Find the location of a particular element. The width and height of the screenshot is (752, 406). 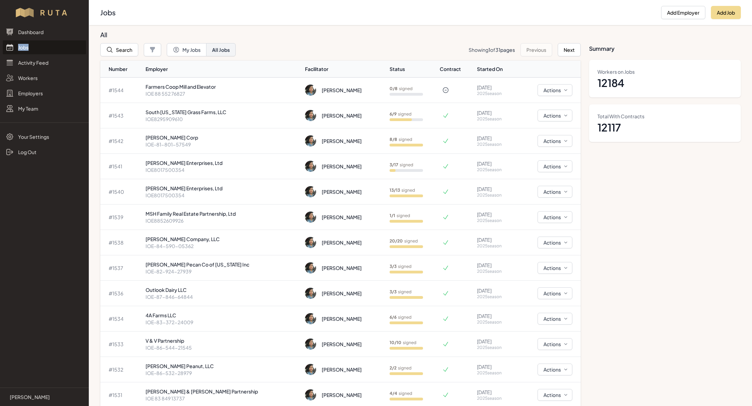

p: MSH Family Real Estate Partnership, Ltd is located at coordinates (223, 214).